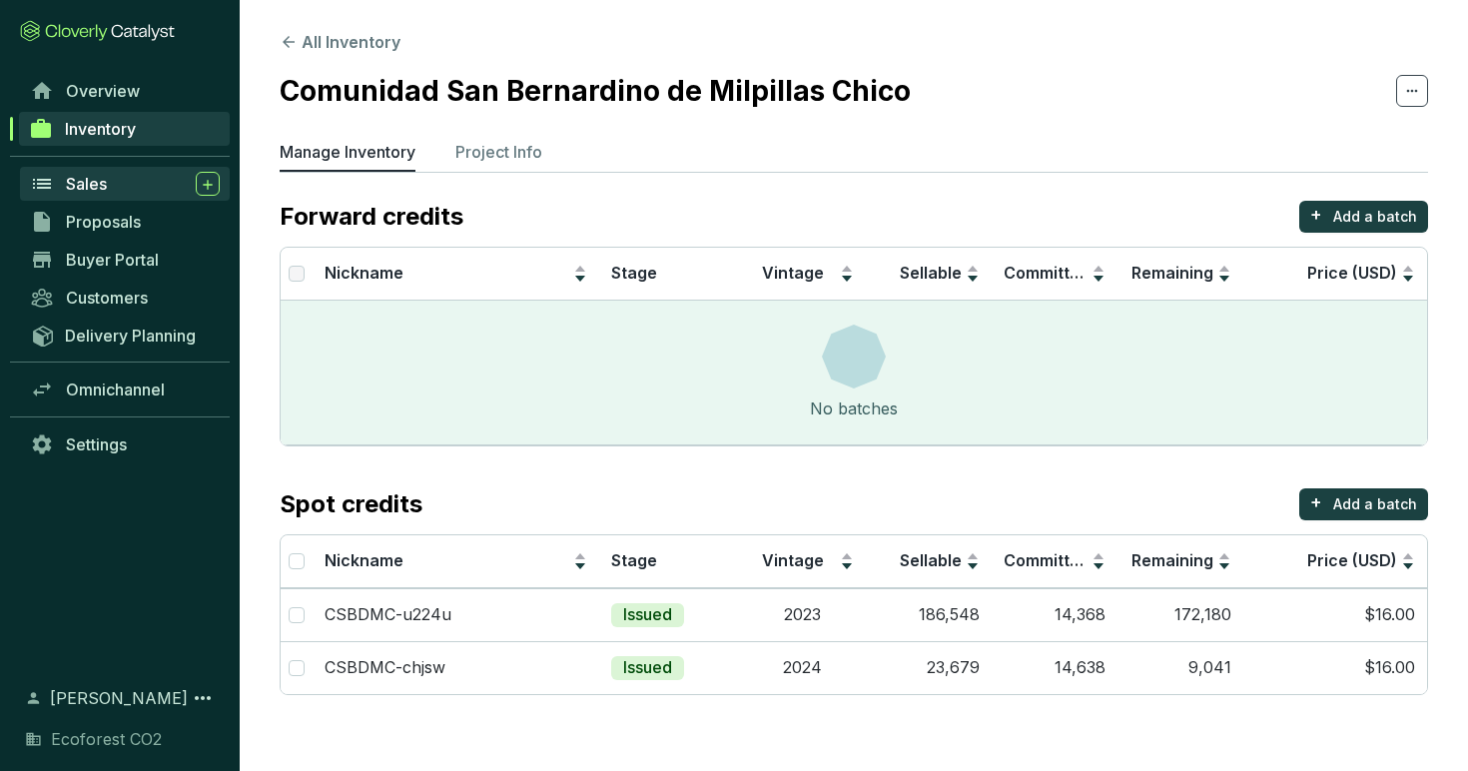 This screenshot has height=771, width=1468. I want to click on span: Proposals, so click(103, 222).